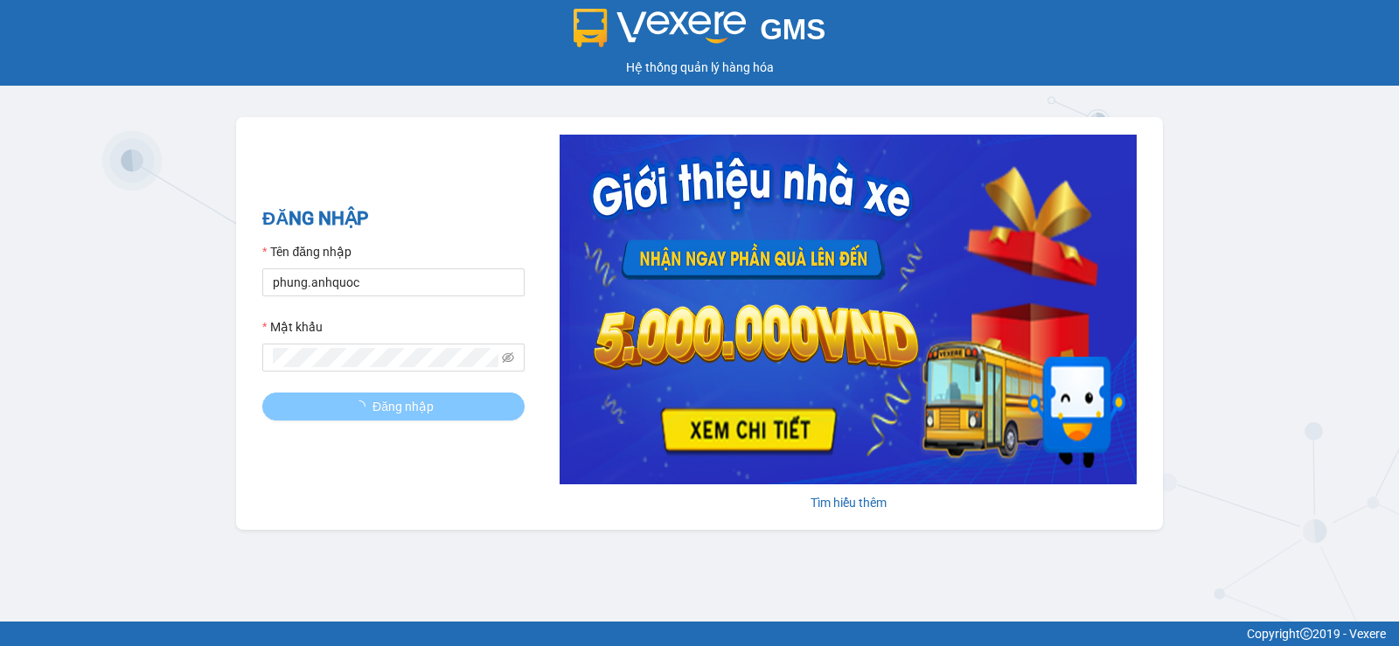  What do you see at coordinates (508, 358) in the screenshot?
I see `span: eye-invisible` at bounding box center [508, 358].